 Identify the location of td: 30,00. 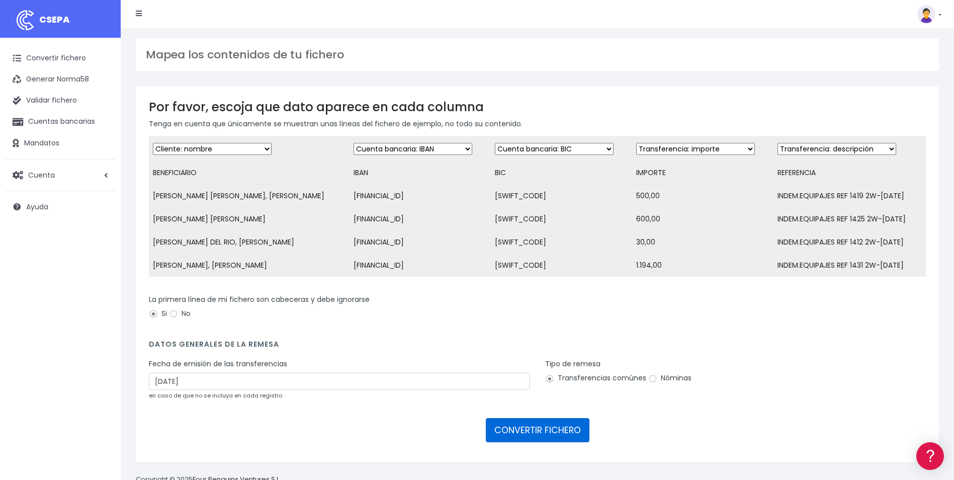
(703, 243).